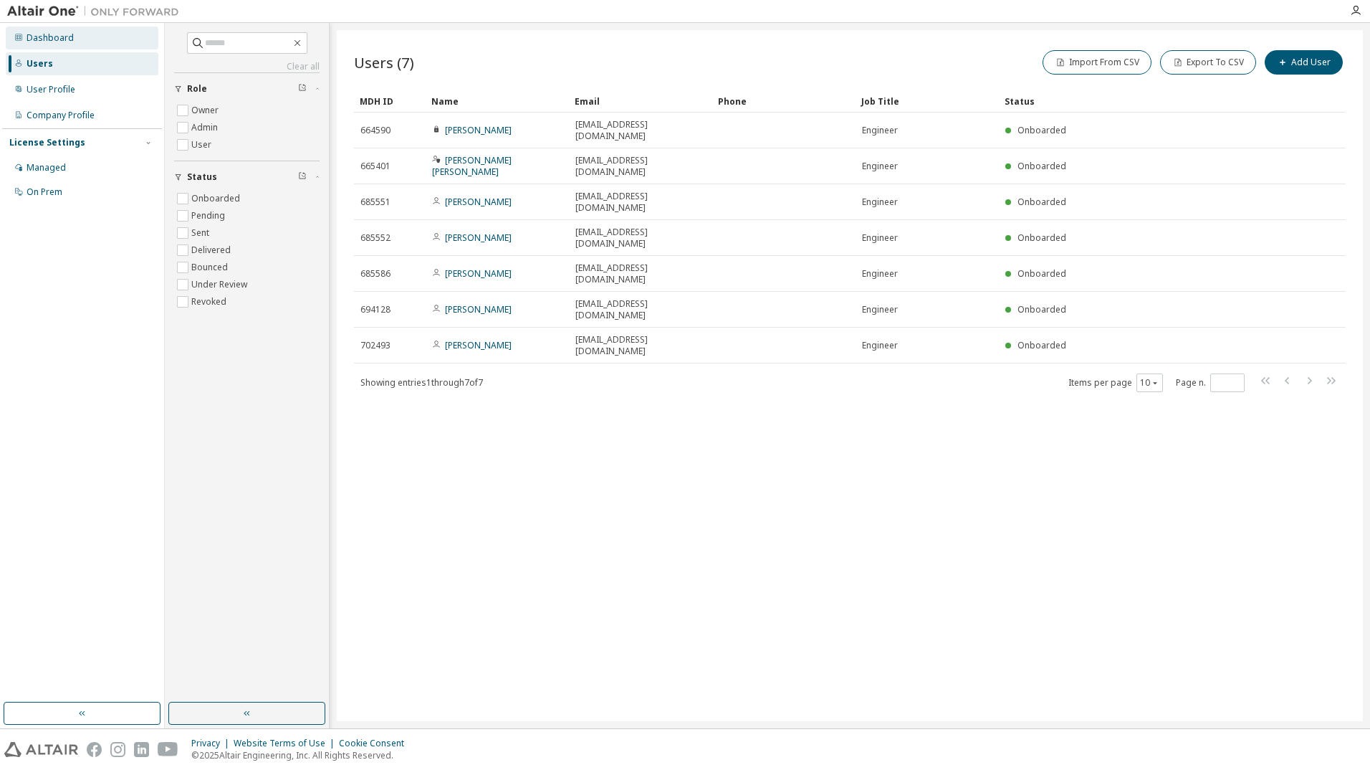 The width and height of the screenshot is (1370, 770). What do you see at coordinates (94, 749) in the screenshot?
I see `img: facebook.svg` at bounding box center [94, 749].